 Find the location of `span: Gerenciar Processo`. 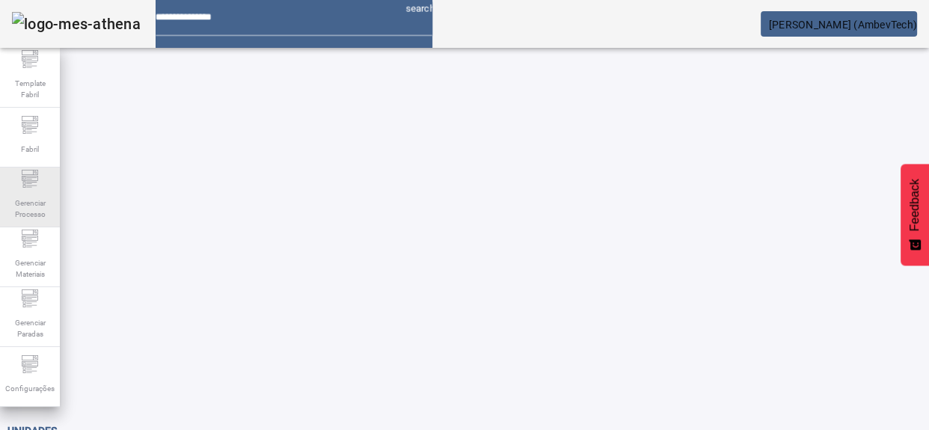

span: Gerenciar Processo is located at coordinates (30, 209).